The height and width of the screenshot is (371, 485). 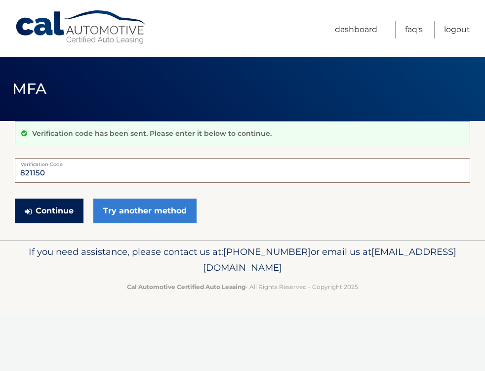 What do you see at coordinates (81, 27) in the screenshot?
I see `a: Cal Automotive` at bounding box center [81, 27].